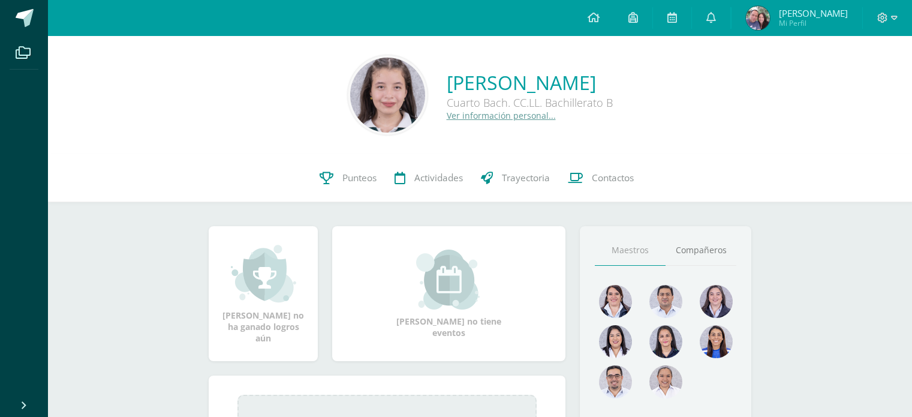  I want to click on a: Compañeros, so click(701, 250).